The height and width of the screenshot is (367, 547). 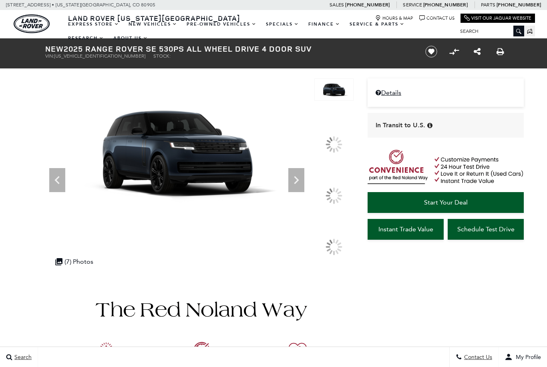 What do you see at coordinates (22, 357) in the screenshot?
I see `span: Search` at bounding box center [22, 357].